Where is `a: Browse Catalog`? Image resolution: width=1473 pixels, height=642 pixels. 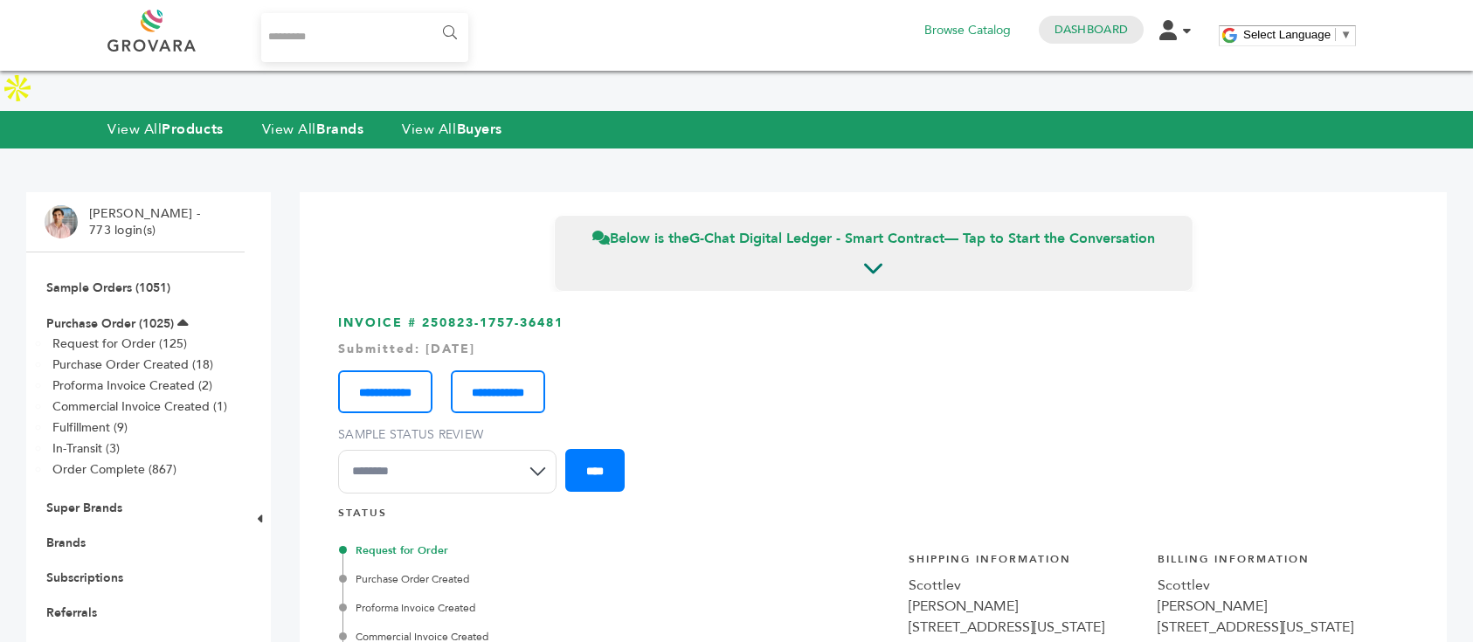
a: Browse Catalog is located at coordinates (967, 31).